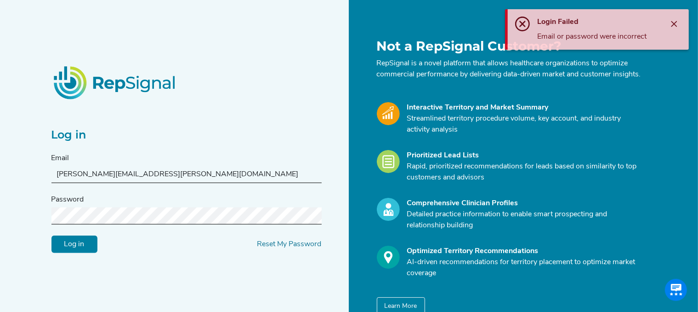 This screenshot has height=312, width=698. I want to click on p: RepSignal is a novel platform that allows healthcare organizations to optimize commercial perform..., so click(509, 69).